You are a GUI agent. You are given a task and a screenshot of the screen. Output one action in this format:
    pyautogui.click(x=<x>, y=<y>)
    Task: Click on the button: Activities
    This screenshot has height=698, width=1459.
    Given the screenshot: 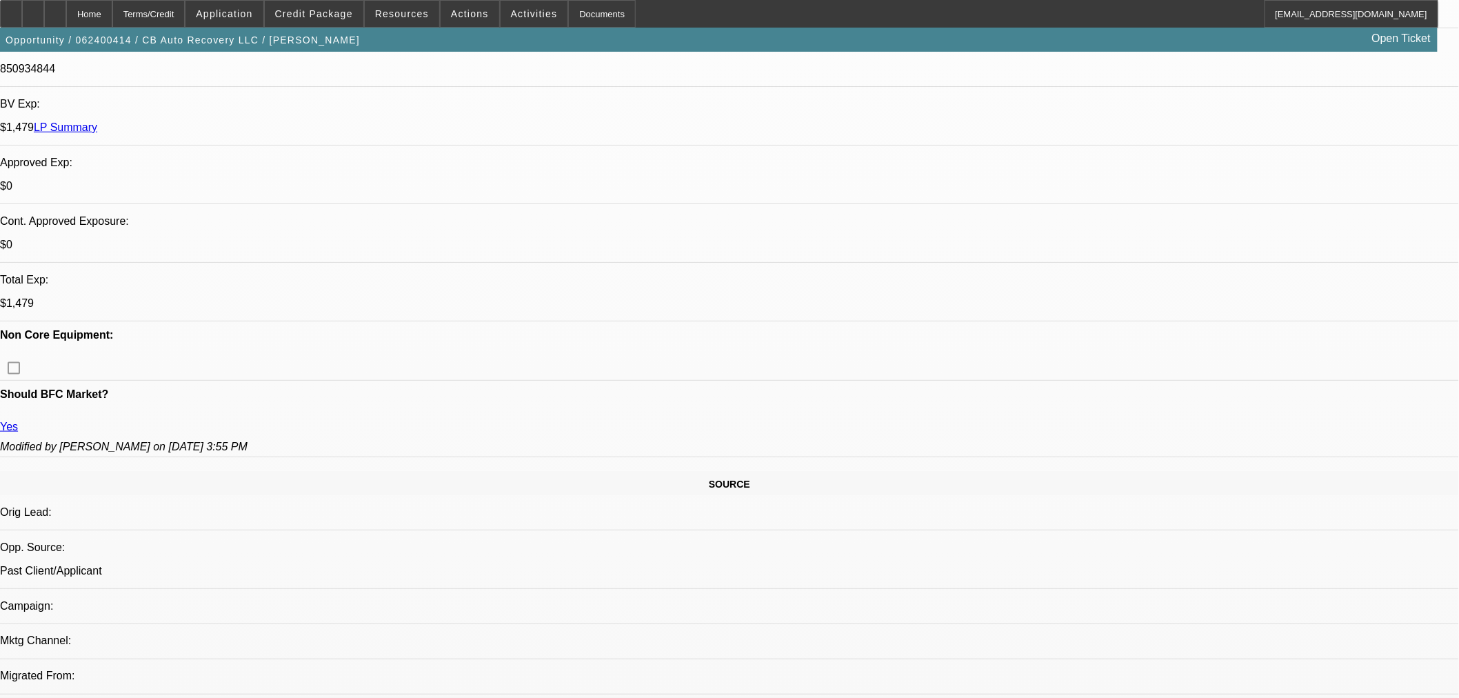 What is the action you would take?
    pyautogui.click(x=534, y=14)
    